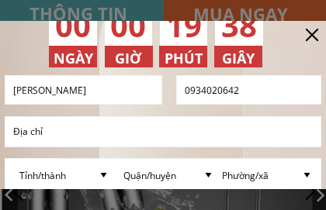  Describe the element at coordinates (163, 132) in the screenshot. I see `input: Địa chỉ` at that location.